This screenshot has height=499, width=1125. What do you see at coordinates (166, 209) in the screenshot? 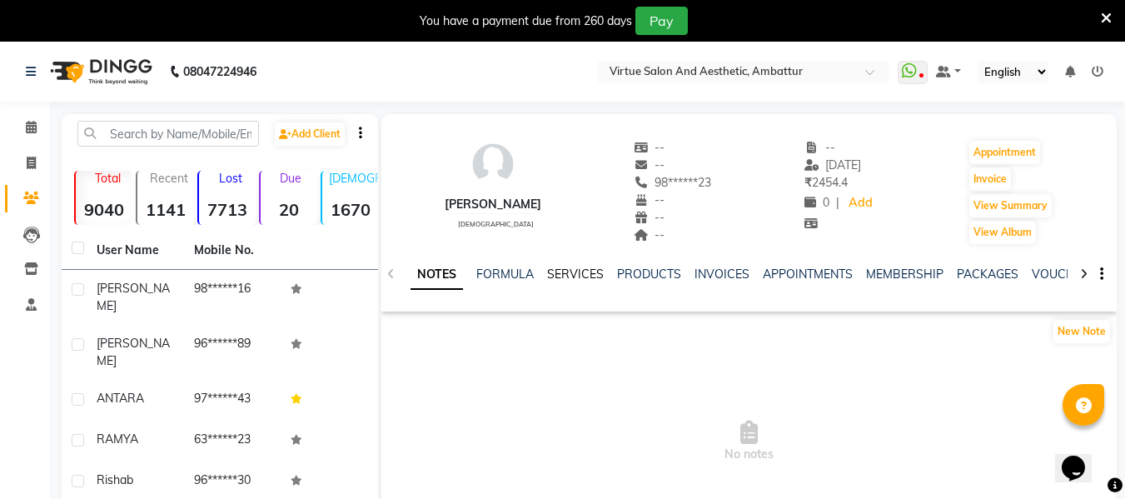
I see `strong: 1141` at bounding box center [166, 209].